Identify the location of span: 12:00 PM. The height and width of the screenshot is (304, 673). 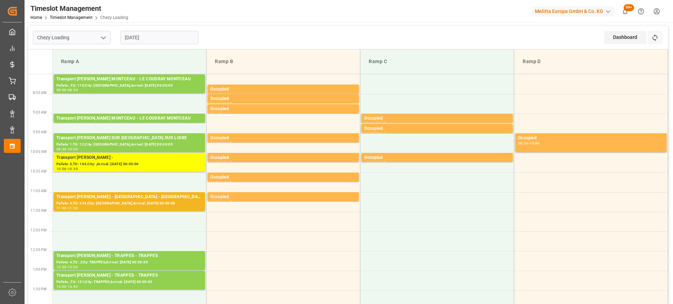
(39, 230).